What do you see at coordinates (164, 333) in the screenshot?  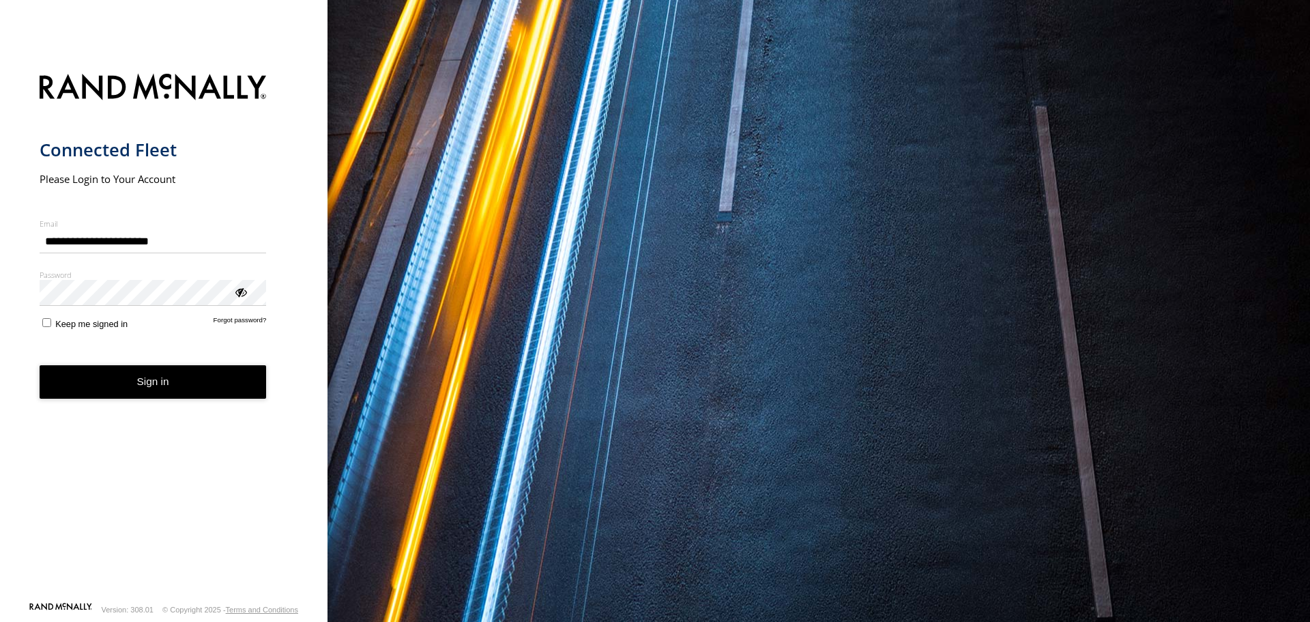 I see `form: main` at bounding box center [164, 333].